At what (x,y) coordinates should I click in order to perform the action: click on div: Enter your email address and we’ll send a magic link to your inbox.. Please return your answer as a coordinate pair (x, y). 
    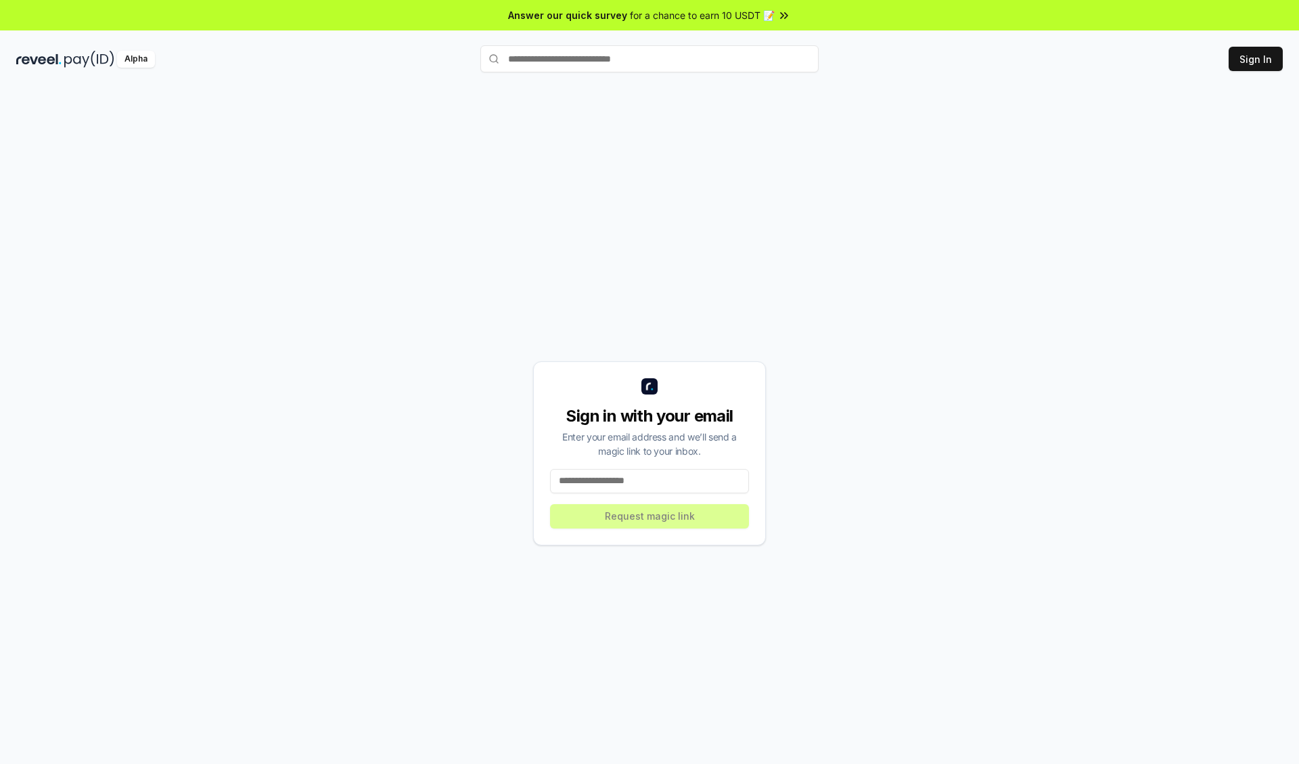
    Looking at the image, I should click on (650, 444).